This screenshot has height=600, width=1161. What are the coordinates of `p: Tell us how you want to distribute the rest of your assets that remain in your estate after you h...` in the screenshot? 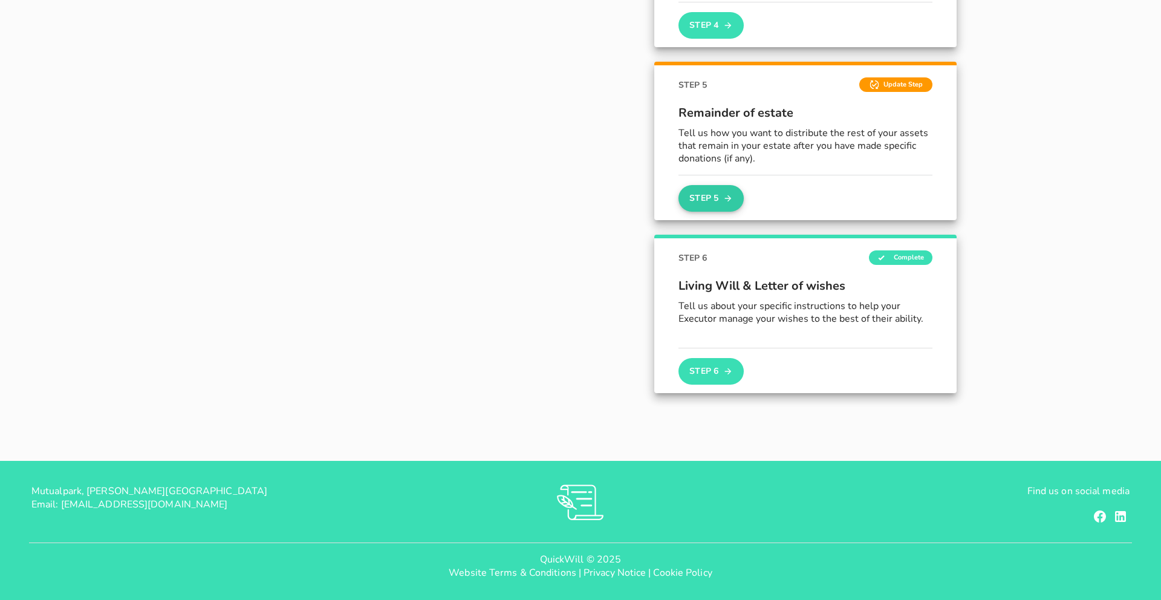 It's located at (805, 146).